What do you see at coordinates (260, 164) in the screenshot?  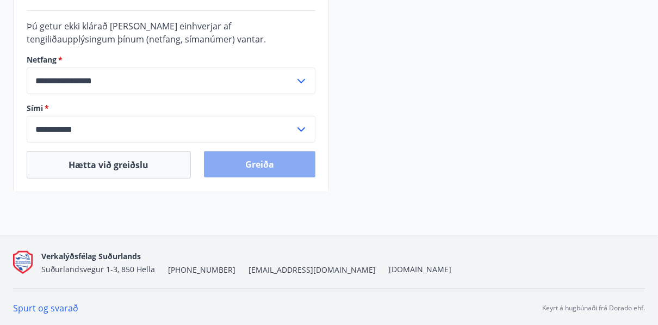 I see `button: Greiða` at bounding box center [260, 164].